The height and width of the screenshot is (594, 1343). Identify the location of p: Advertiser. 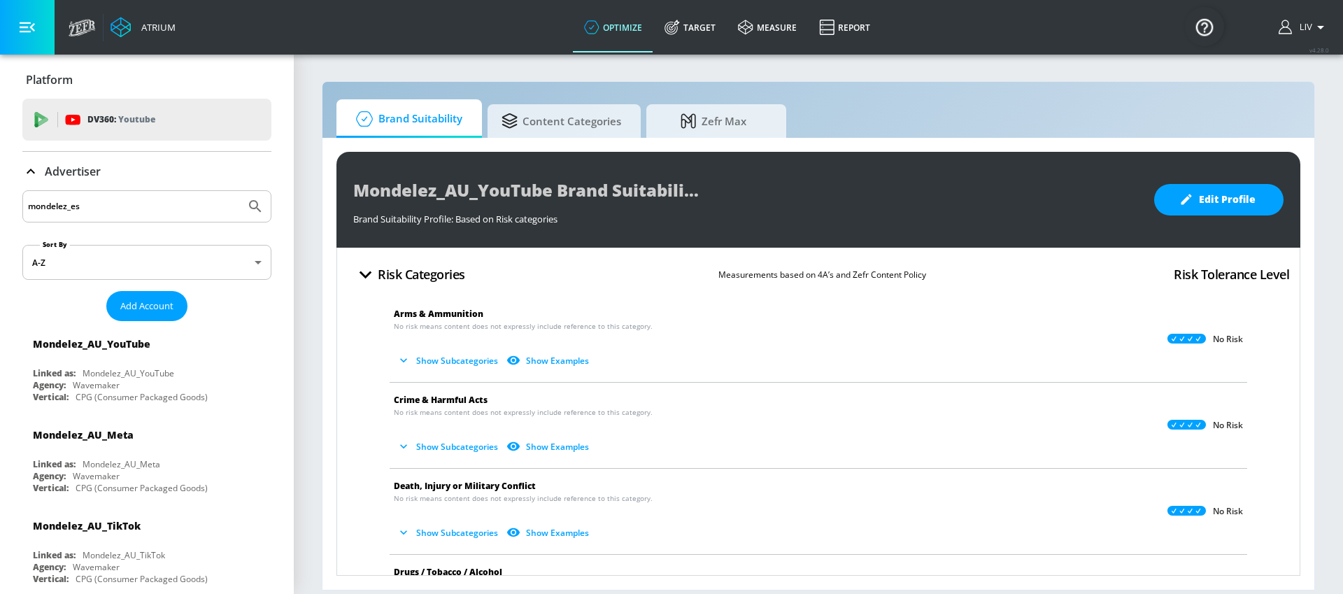
(73, 171).